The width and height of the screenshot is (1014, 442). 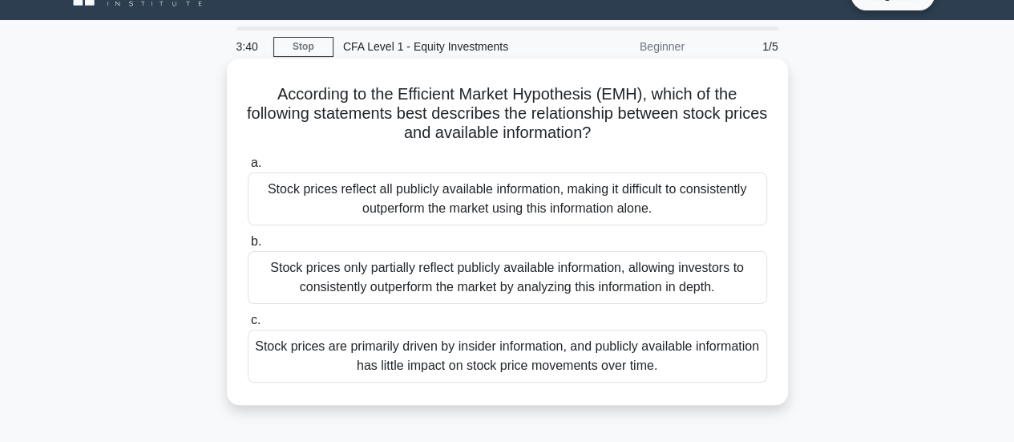 I want to click on span: c., so click(x=256, y=319).